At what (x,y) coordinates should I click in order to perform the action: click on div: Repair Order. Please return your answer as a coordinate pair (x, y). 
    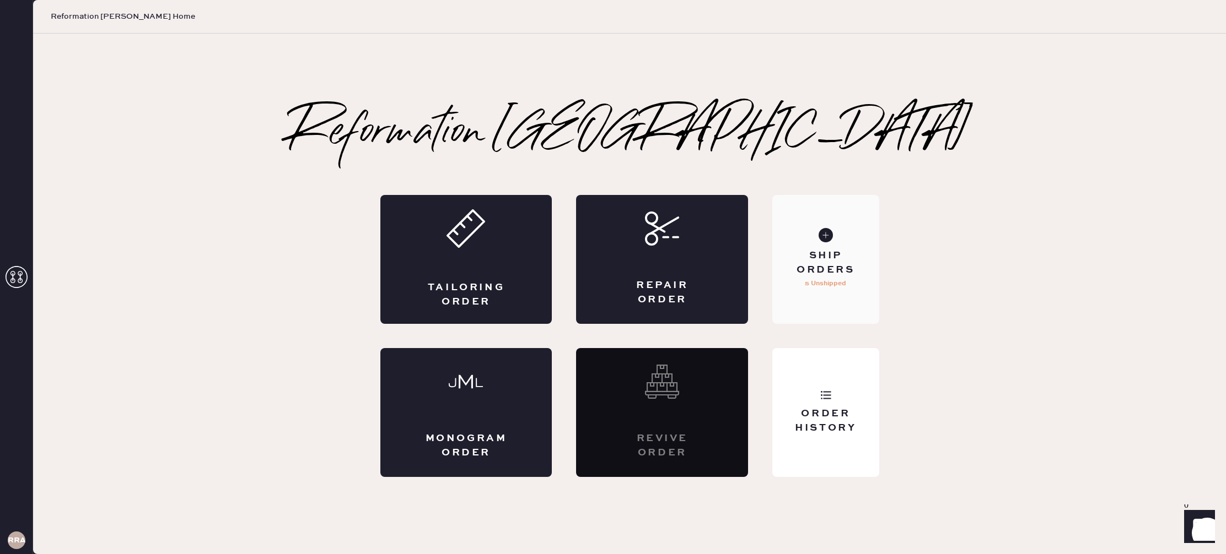
    Looking at the image, I should click on (662, 293).